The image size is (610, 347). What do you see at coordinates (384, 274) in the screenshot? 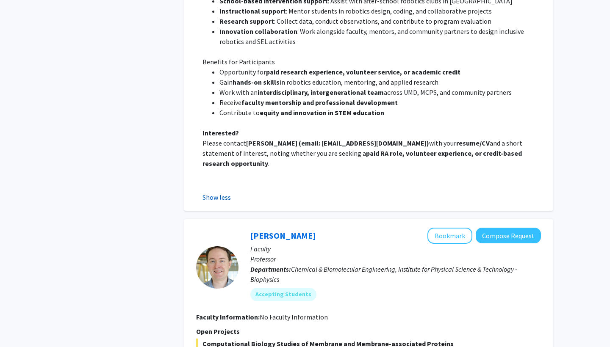
I see `span: Chemical & Biomolecular Engineering, Institute for Physical Science & Technology - Biophysics` at bounding box center [384, 274].